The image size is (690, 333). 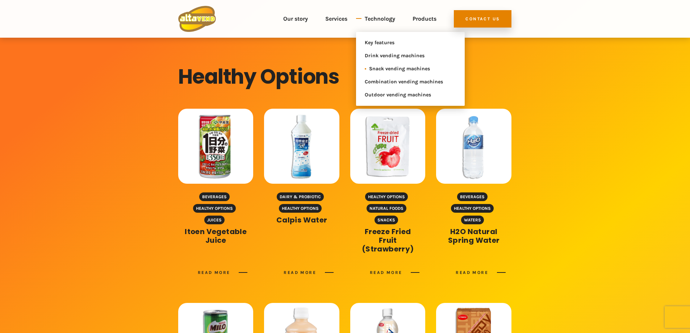 What do you see at coordinates (345, 77) in the screenshot?
I see `h1: Healthy Options` at bounding box center [345, 77].